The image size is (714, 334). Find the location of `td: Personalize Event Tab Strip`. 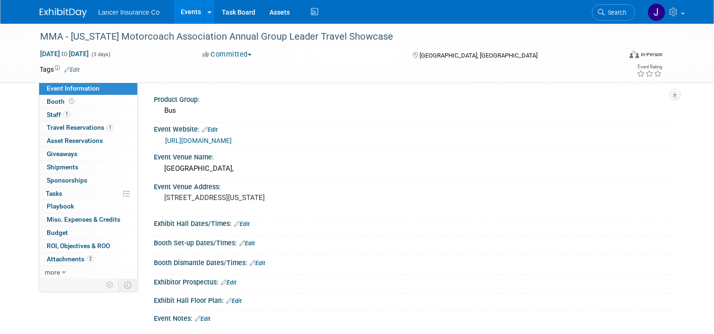

td: Personalize Event Tab Strip is located at coordinates (110, 285).